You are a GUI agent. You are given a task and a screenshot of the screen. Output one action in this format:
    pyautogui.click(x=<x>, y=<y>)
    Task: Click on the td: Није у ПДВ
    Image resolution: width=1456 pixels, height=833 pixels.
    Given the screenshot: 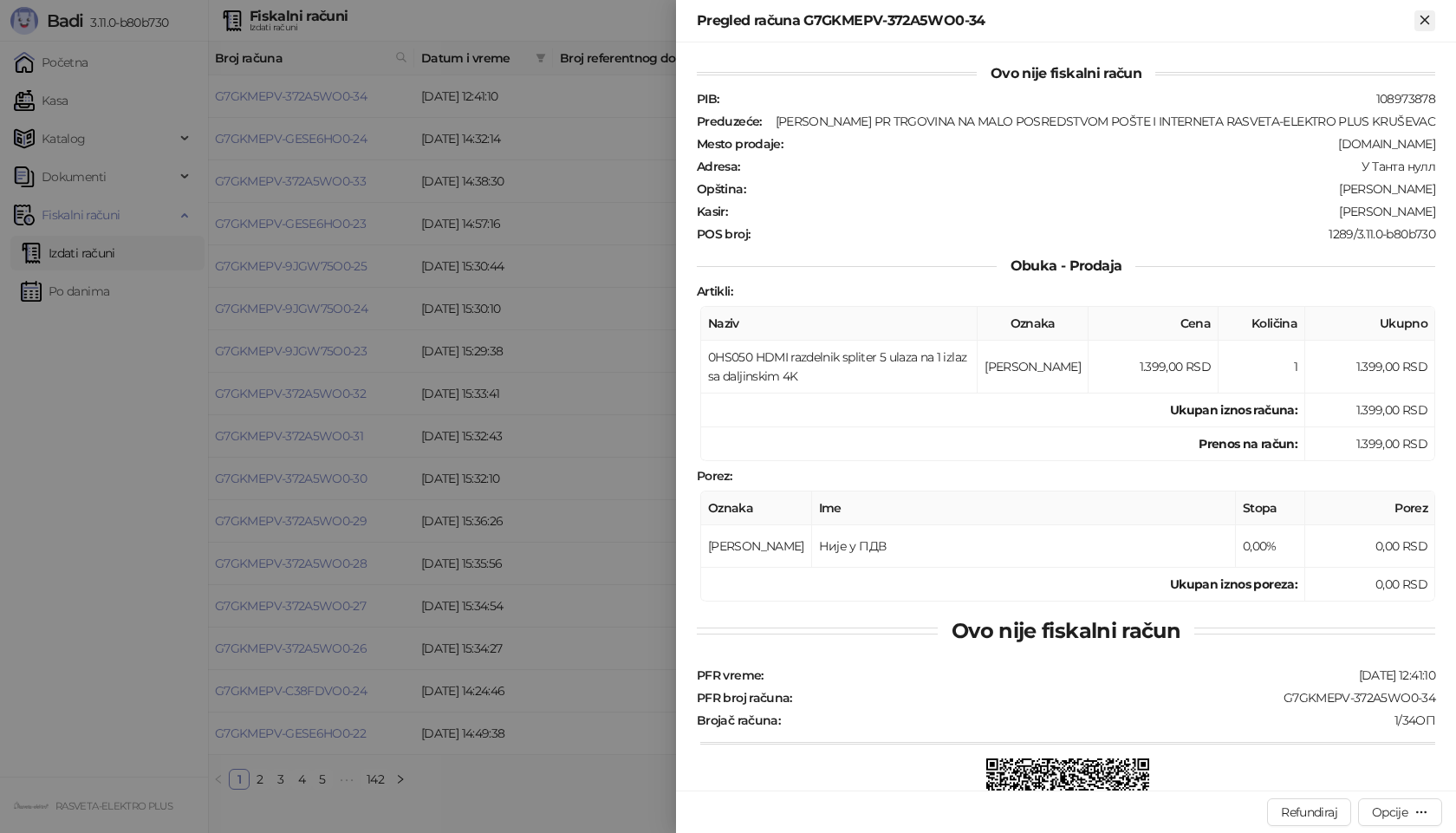 What is the action you would take?
    pyautogui.click(x=1024, y=546)
    